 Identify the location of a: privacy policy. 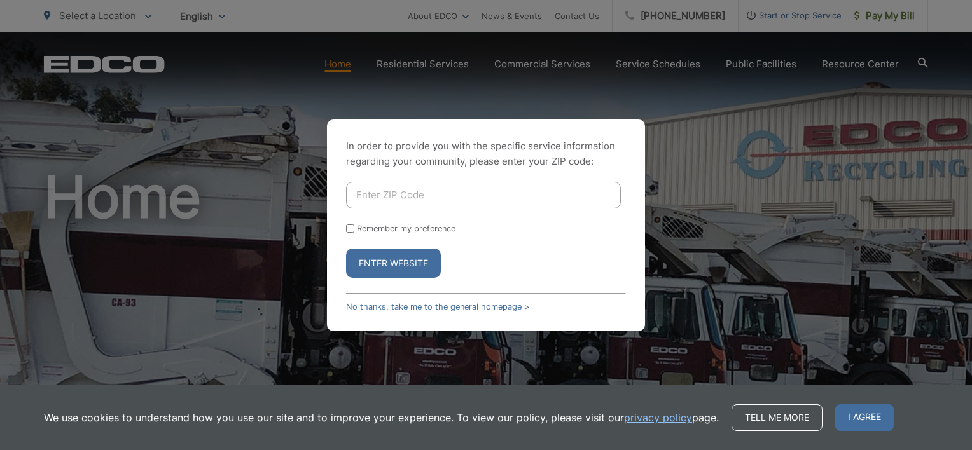
(657, 418).